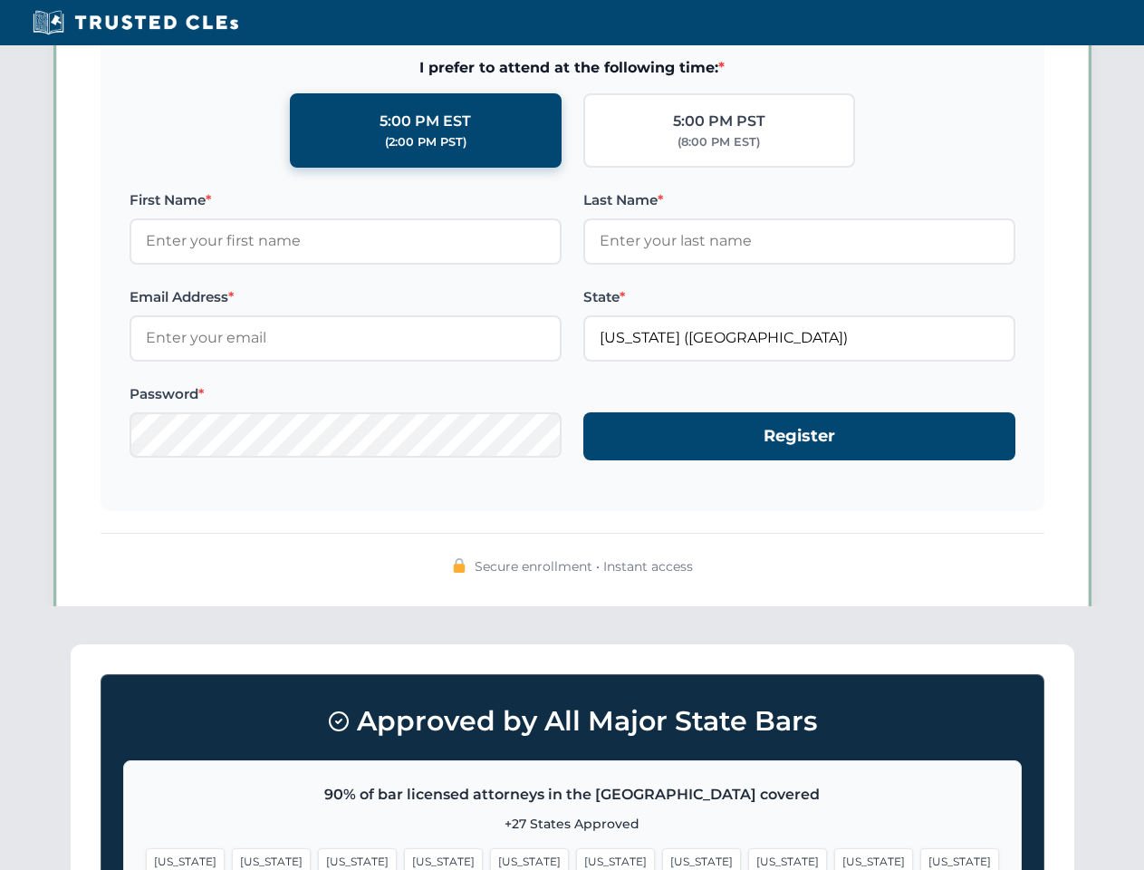  What do you see at coordinates (572, 721) in the screenshot?
I see `h3: Approved by All Major State Bars` at bounding box center [572, 721].